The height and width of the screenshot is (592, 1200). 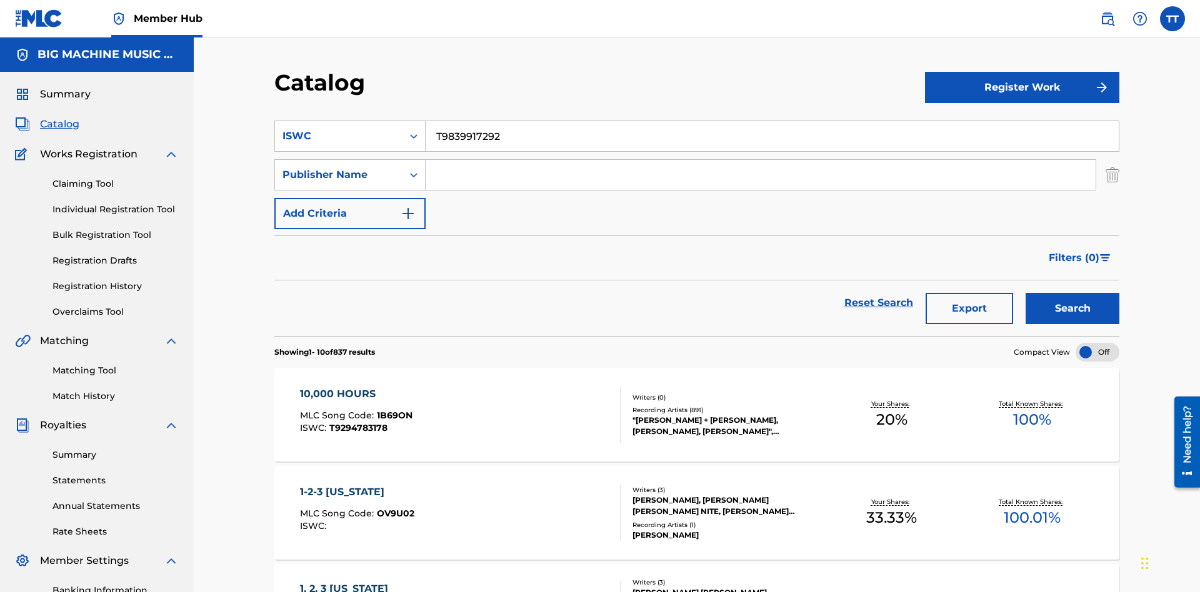 What do you see at coordinates (1021, 87) in the screenshot?
I see `button: Register Work` at bounding box center [1021, 87].